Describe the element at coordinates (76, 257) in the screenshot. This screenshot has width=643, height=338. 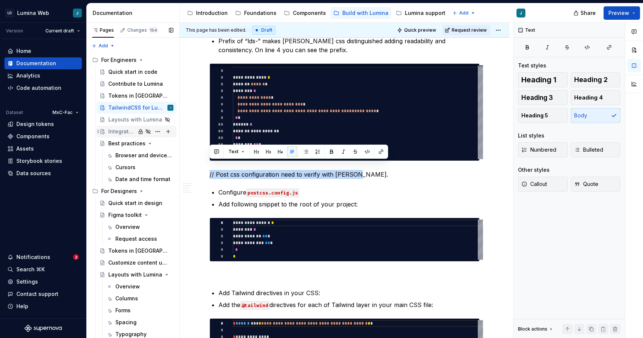
I see `span: 3` at that location.